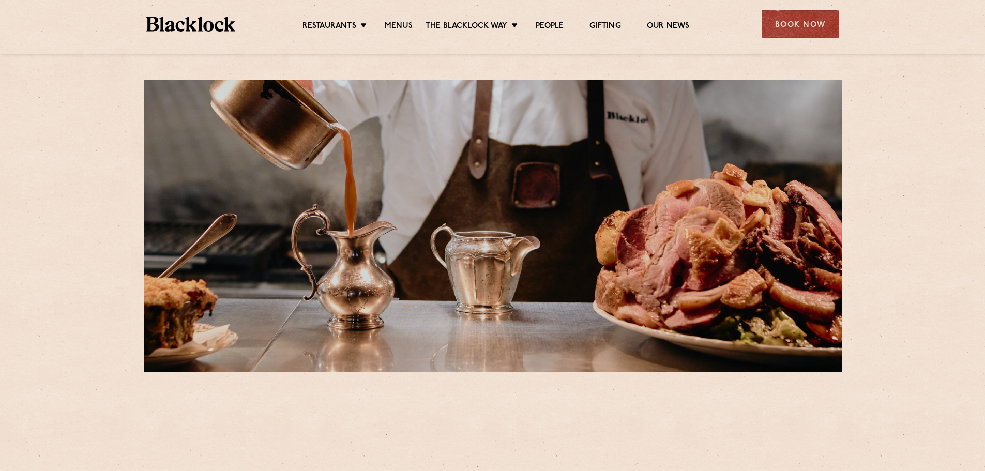  I want to click on a: Our News, so click(668, 27).